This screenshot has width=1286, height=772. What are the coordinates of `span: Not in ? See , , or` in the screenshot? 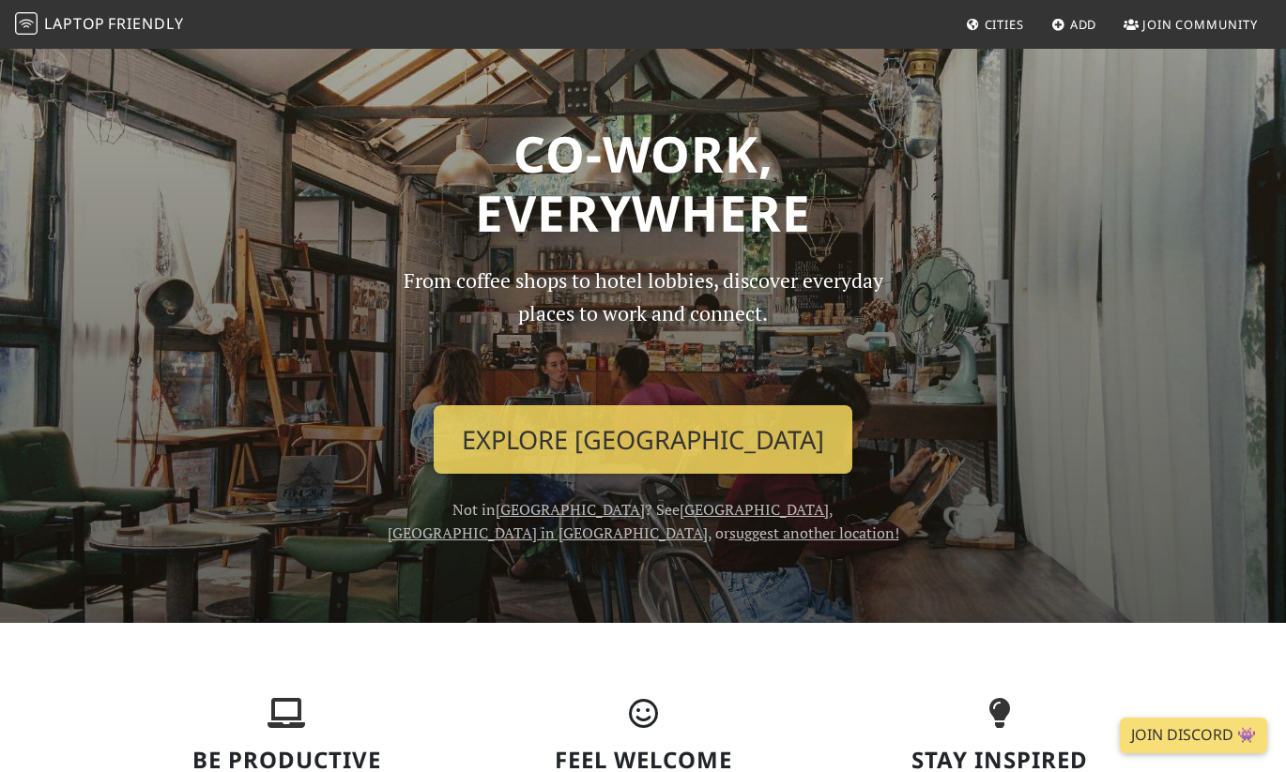 It's located at (643, 522).